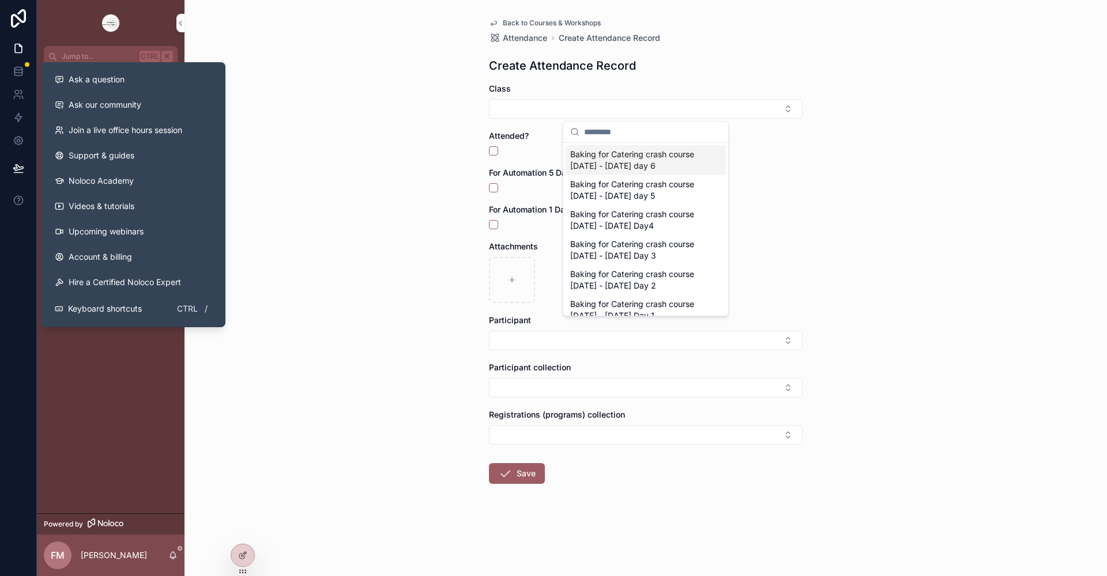 This screenshot has width=1107, height=576. What do you see at coordinates (500, 88) in the screenshot?
I see `span: Class` at bounding box center [500, 88].